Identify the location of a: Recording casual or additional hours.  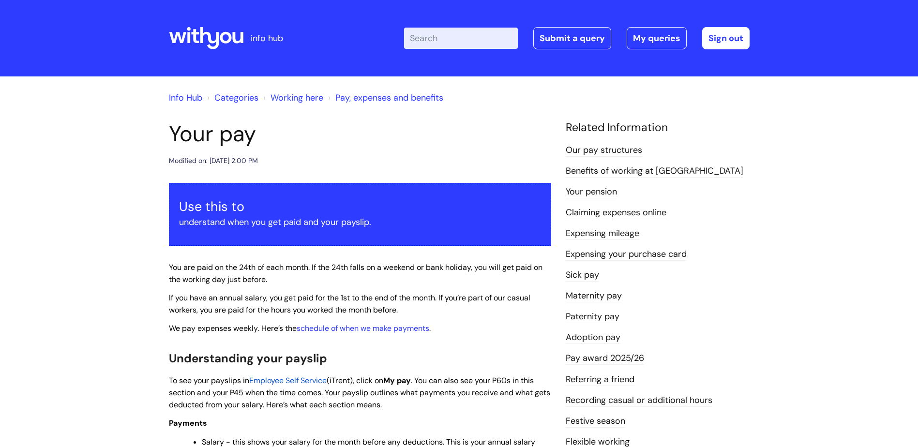
(639, 401).